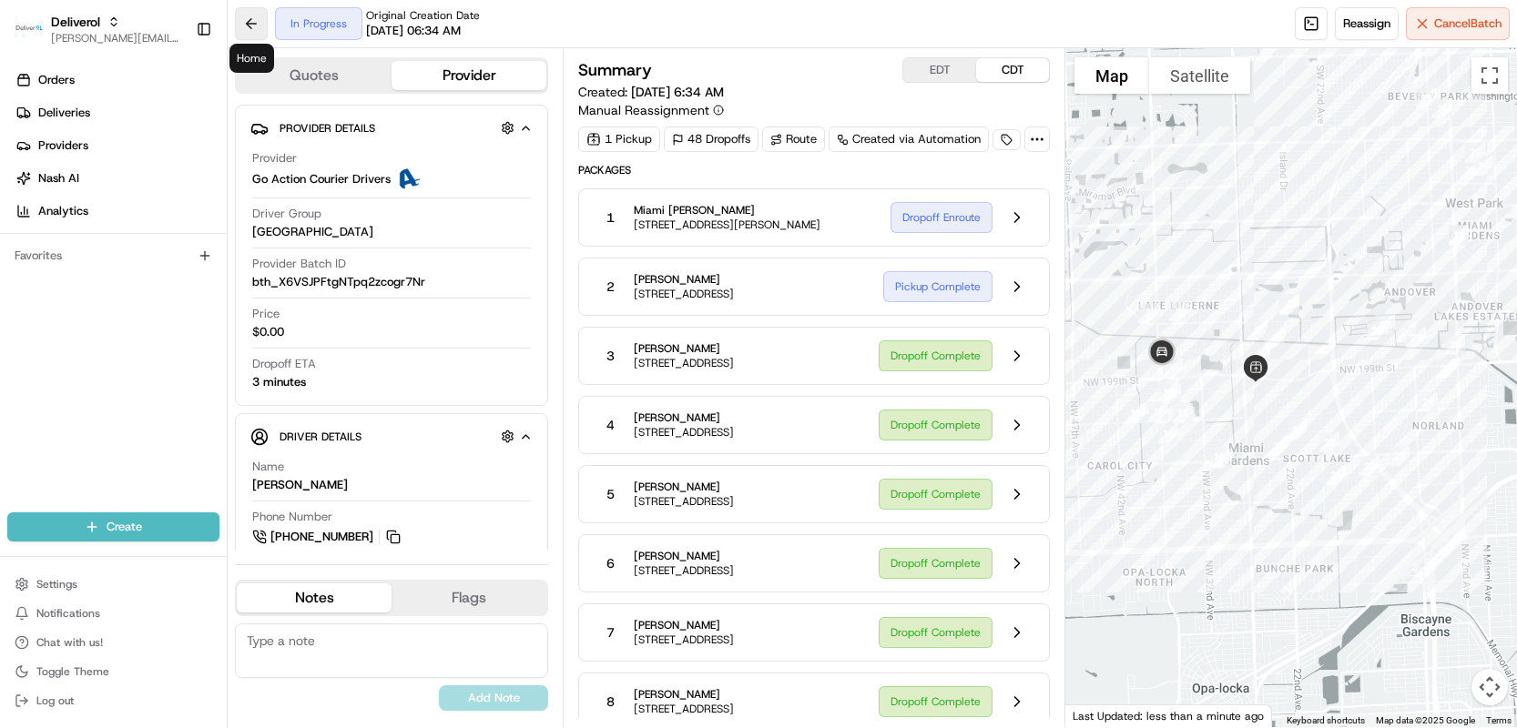  What do you see at coordinates (1475, 153) in the screenshot?
I see `div: 35` at bounding box center [1475, 153].